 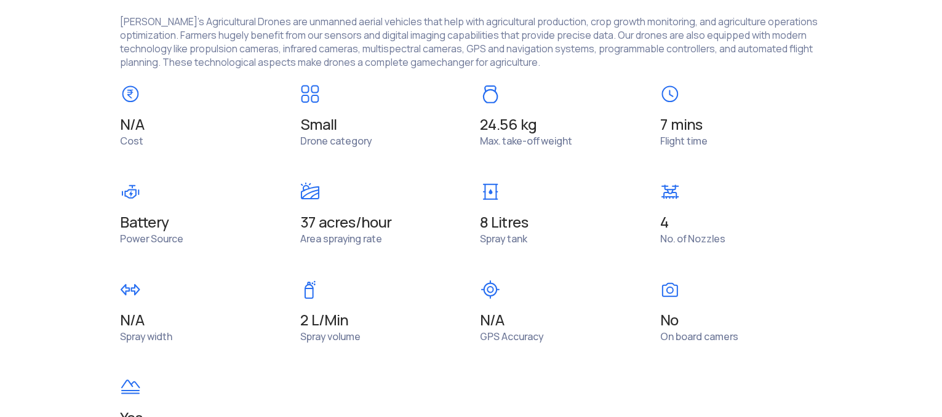 What do you see at coordinates (152, 239) in the screenshot?
I see `span: Power Source` at bounding box center [152, 239].